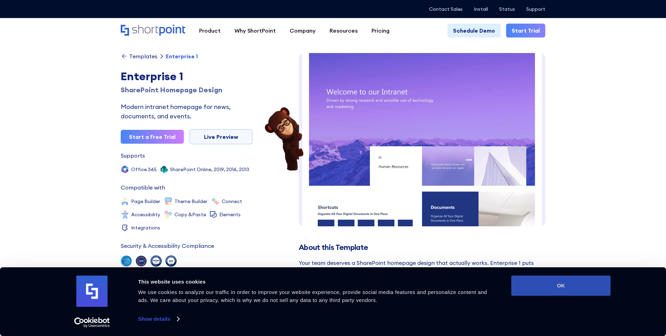  I want to click on p: Install, so click(481, 9).